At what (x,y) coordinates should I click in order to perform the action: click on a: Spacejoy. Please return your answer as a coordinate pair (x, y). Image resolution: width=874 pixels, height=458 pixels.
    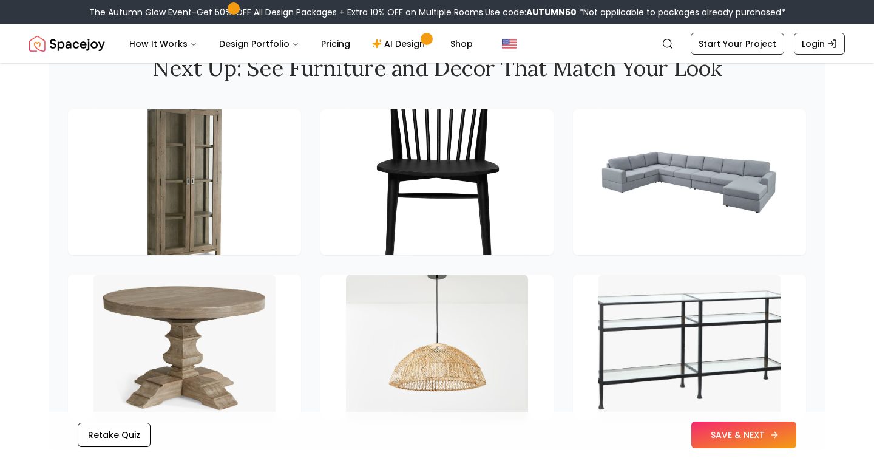
    Looking at the image, I should click on (67, 44).